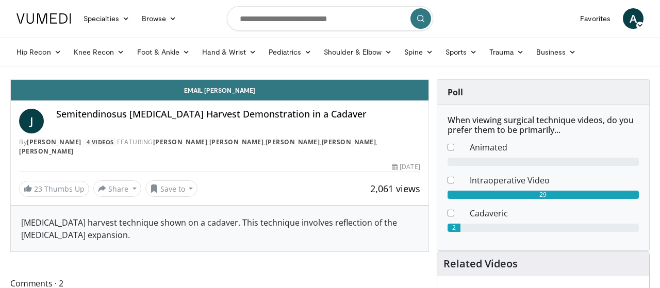  I want to click on a: Favorites, so click(595, 19).